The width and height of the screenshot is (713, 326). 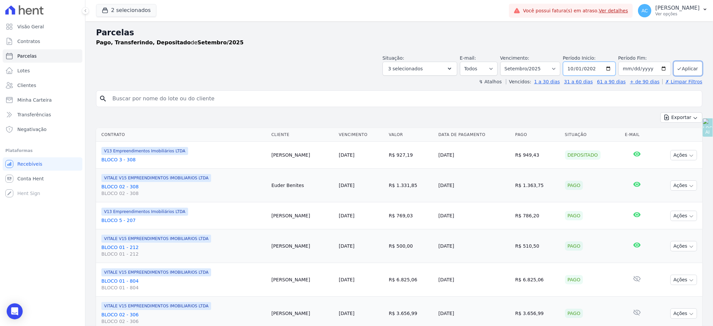 I want to click on p: de, so click(x=170, y=43).